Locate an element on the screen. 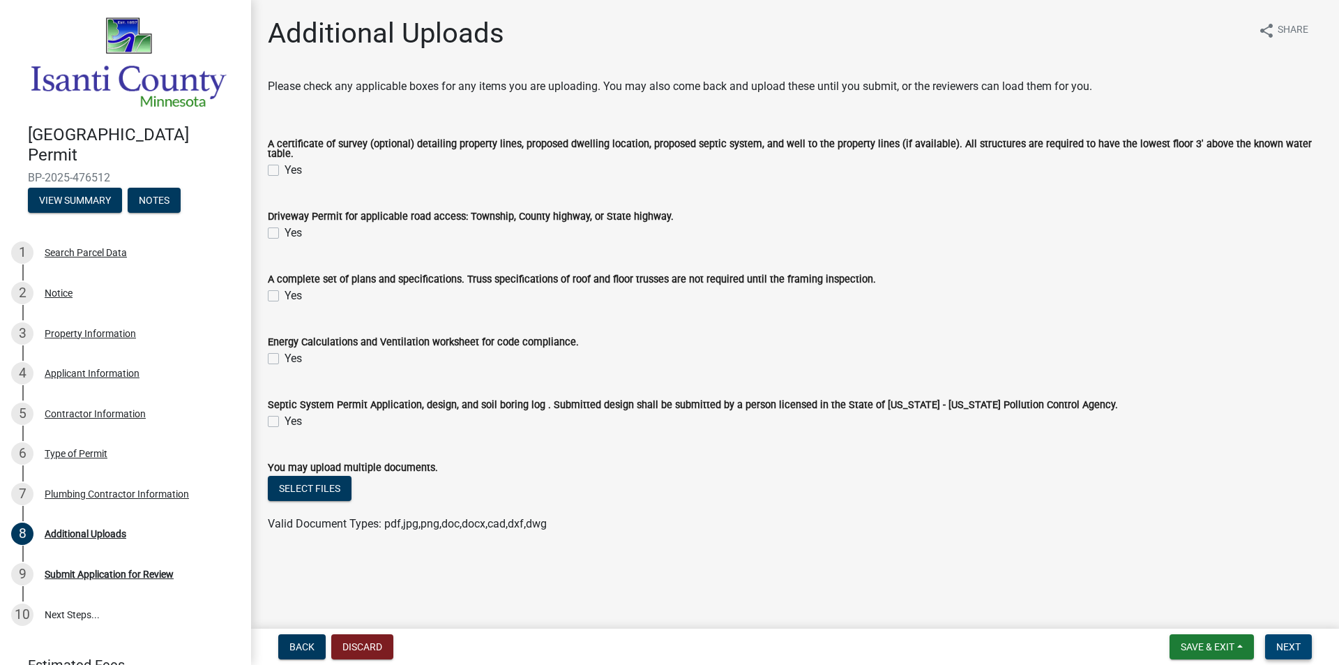 The height and width of the screenshot is (665, 1339). button: shareShare is located at coordinates (1283, 30).